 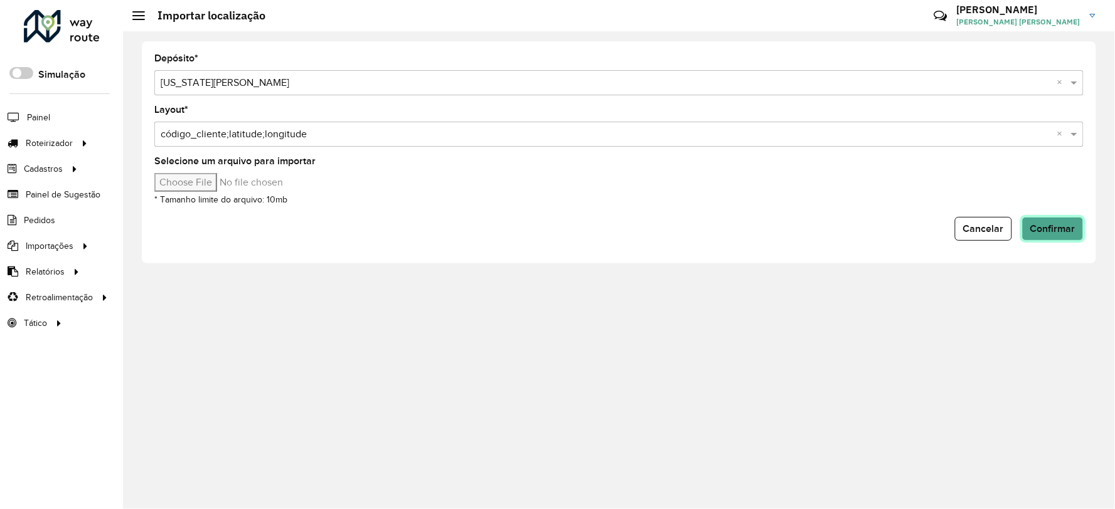 What do you see at coordinates (63, 194) in the screenshot?
I see `span: Painel de Sugestão` at bounding box center [63, 194].